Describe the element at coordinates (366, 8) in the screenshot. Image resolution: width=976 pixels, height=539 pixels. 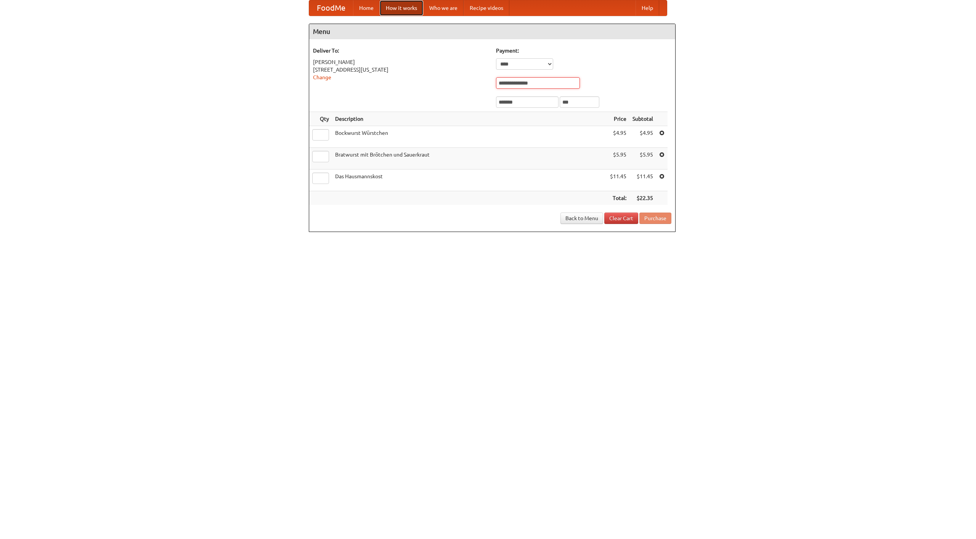
I see `a: Home` at that location.